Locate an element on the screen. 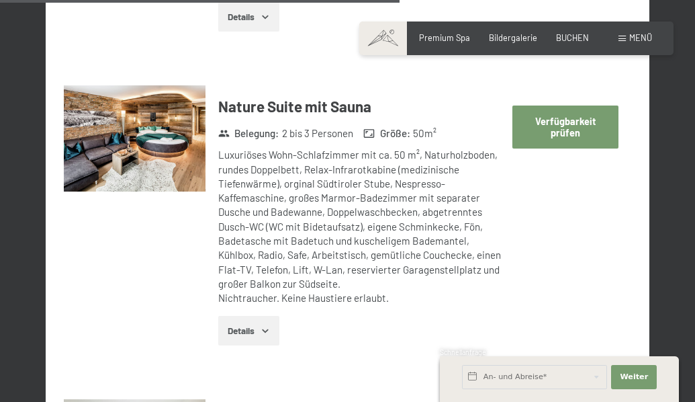  span: BUCHEN is located at coordinates (573, 38).